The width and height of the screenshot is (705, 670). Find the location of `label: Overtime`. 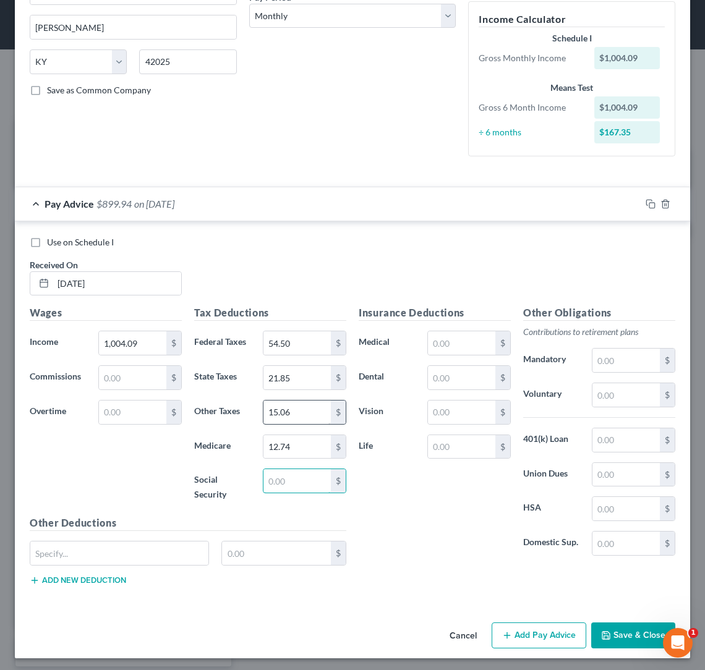

label: Overtime is located at coordinates (58, 413).